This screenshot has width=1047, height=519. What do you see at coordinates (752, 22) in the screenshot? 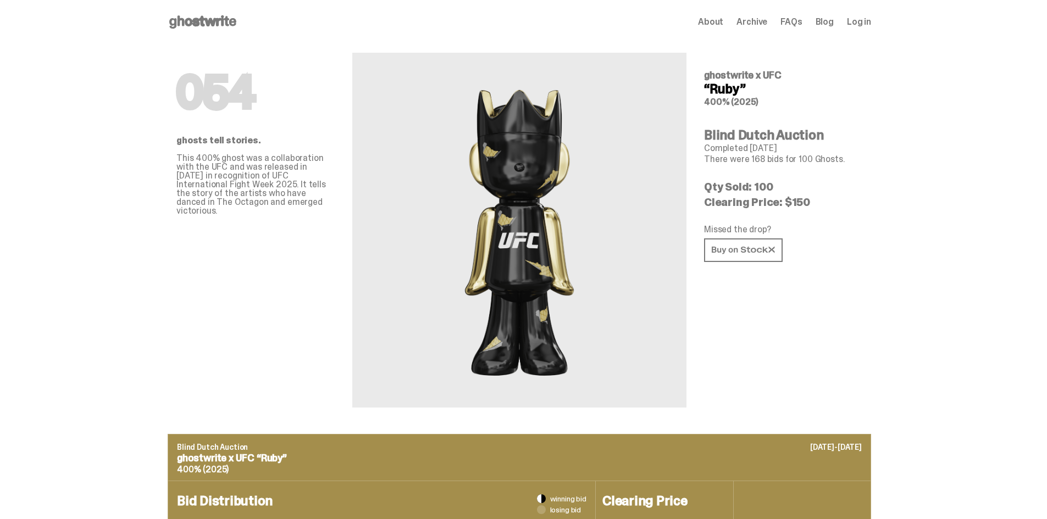
I see `span: Archive` at bounding box center [752, 22].